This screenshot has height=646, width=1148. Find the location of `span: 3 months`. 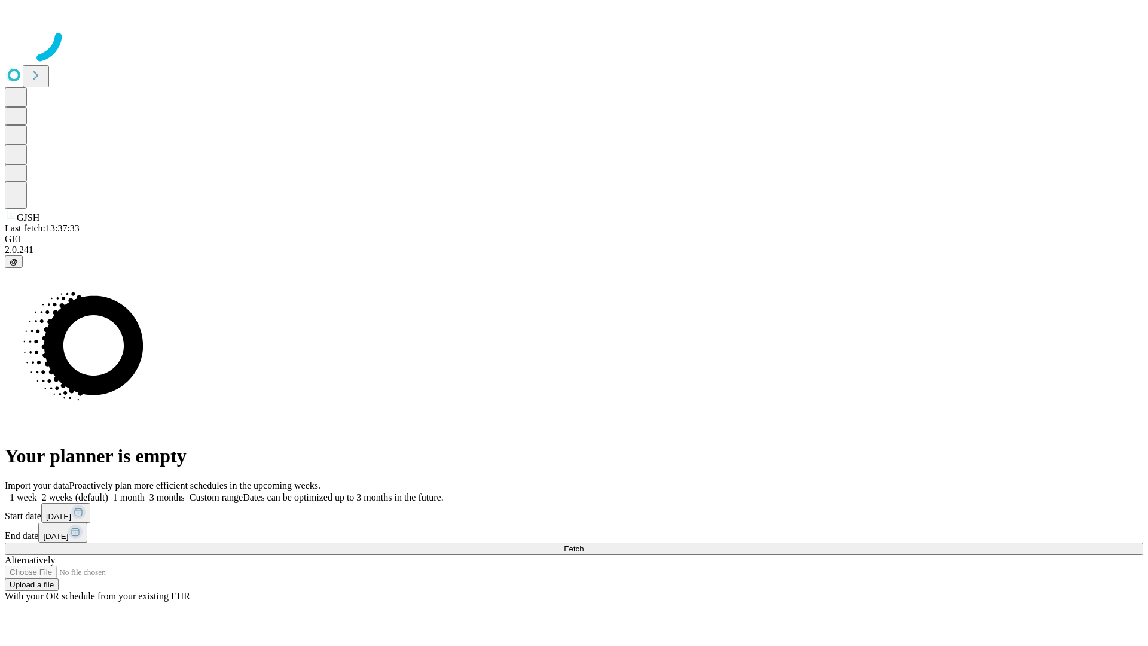

span: 3 months is located at coordinates (167, 497).